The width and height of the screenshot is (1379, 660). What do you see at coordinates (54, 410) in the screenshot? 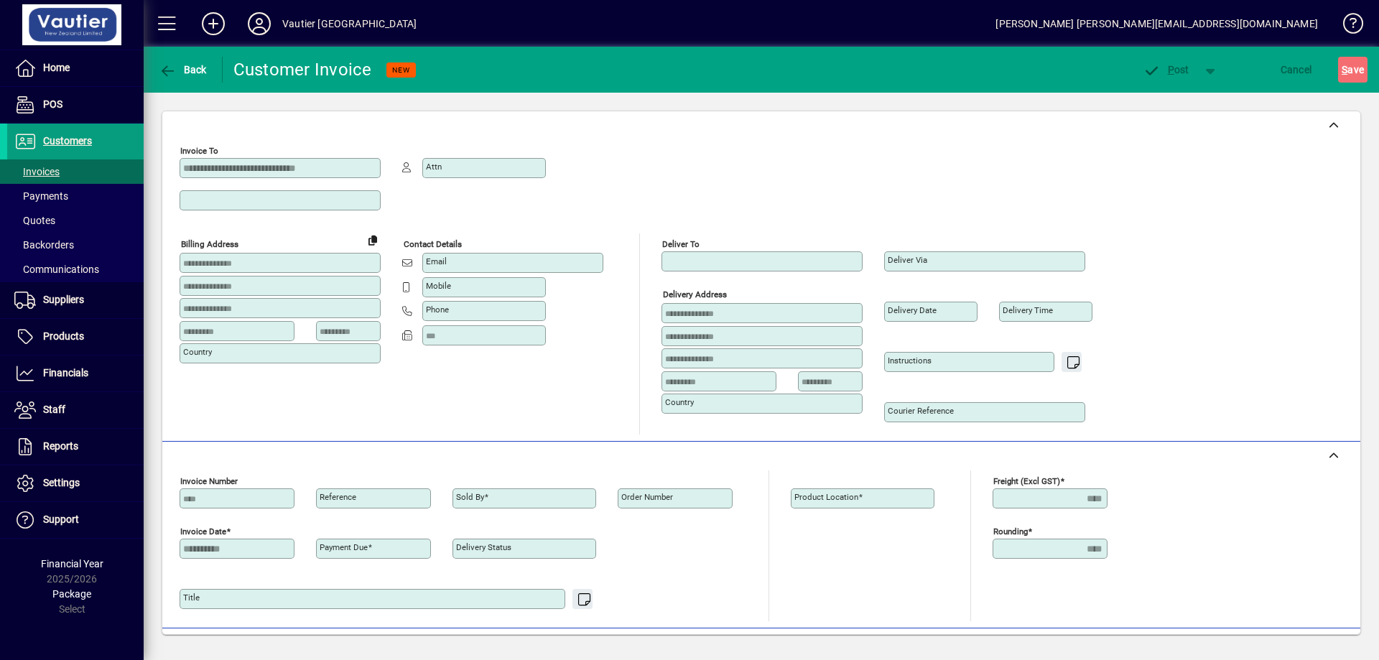
I see `span: Staff` at bounding box center [54, 410].